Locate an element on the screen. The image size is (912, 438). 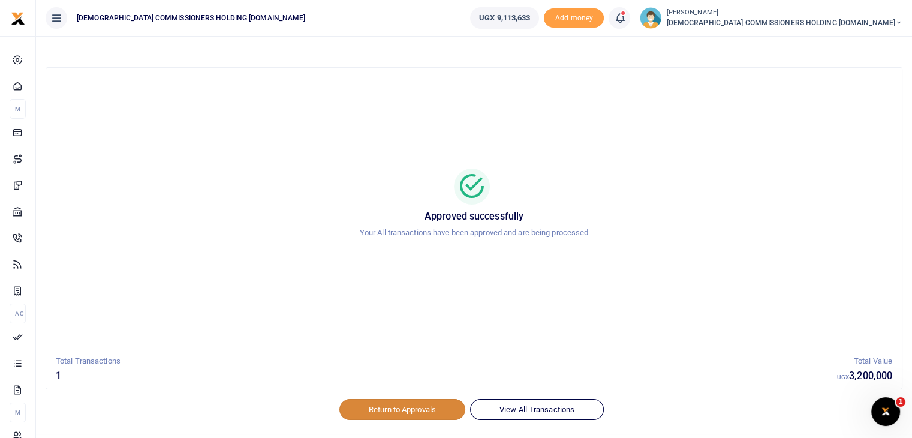
span: 1 is located at coordinates (900, 402).